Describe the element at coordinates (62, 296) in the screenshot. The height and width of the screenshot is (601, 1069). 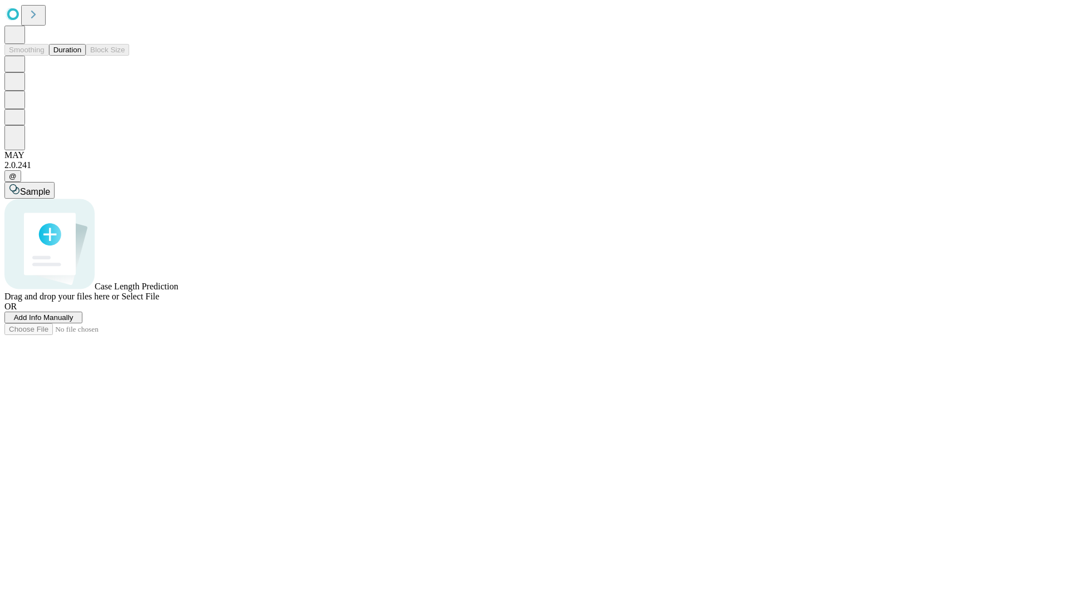
I see `span: Drag and drop your files here or` at that location.